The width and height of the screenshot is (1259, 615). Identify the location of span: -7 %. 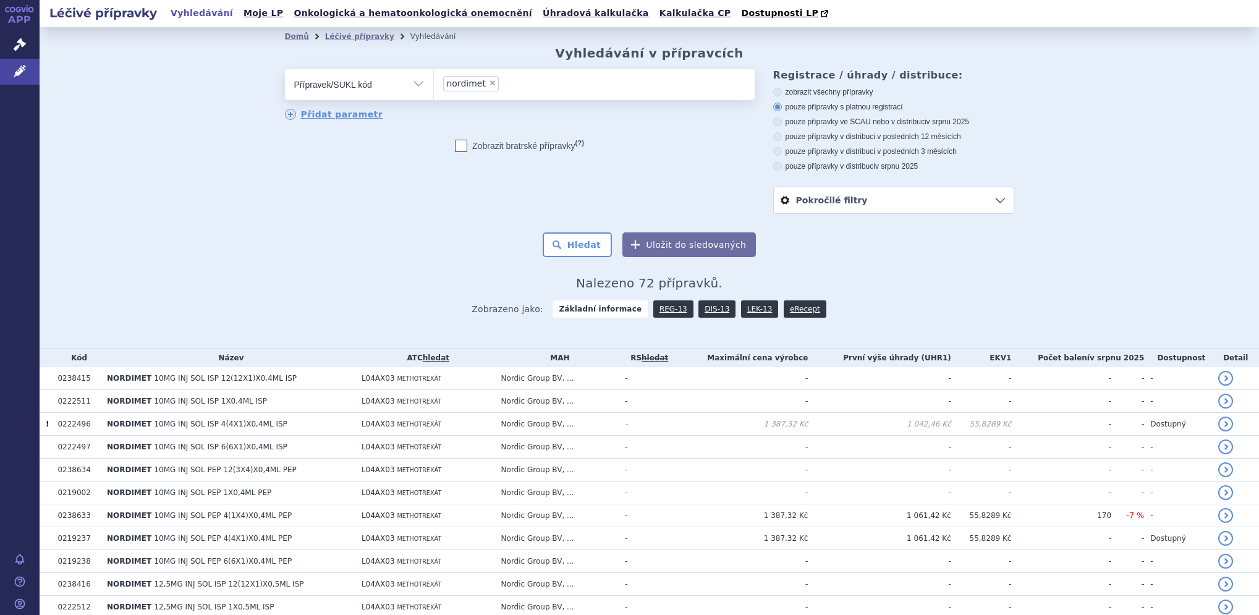
(1135, 515).